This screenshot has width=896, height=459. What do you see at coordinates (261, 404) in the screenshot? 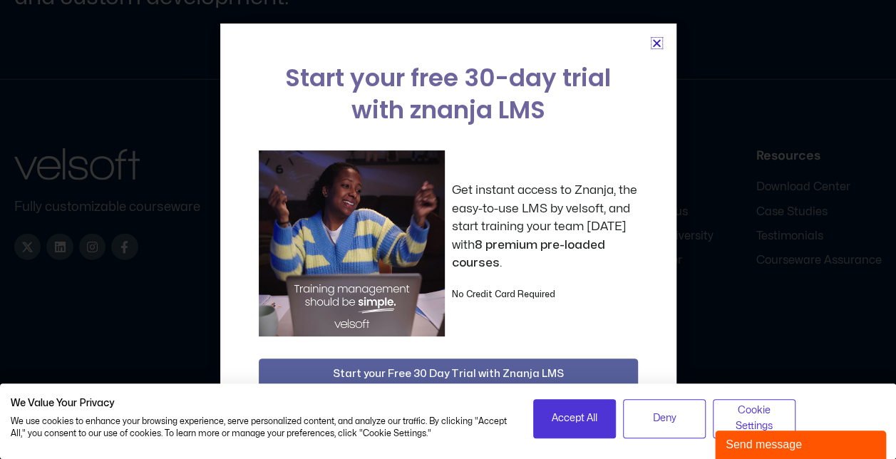
I see `h2: We Value Your Privacy` at bounding box center [261, 404].